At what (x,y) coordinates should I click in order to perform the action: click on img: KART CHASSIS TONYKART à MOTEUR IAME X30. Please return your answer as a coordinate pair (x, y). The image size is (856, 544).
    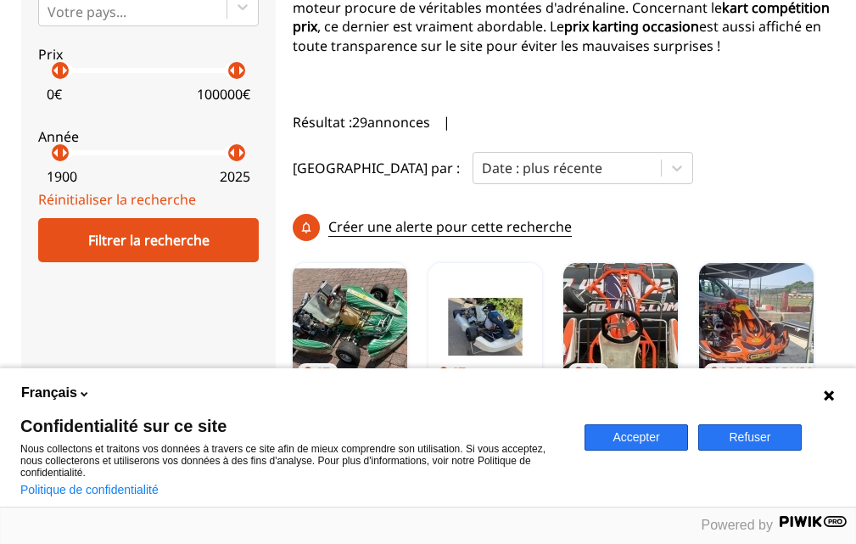
    Looking at the image, I should click on (349, 327).